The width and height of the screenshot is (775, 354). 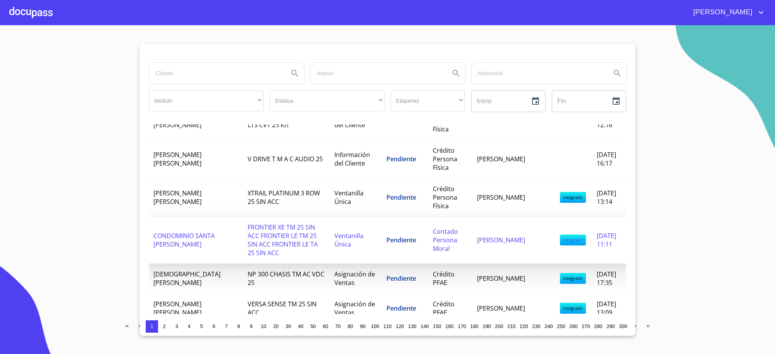 What do you see at coordinates (561, 326) in the screenshot?
I see `span: 250` at bounding box center [561, 326].